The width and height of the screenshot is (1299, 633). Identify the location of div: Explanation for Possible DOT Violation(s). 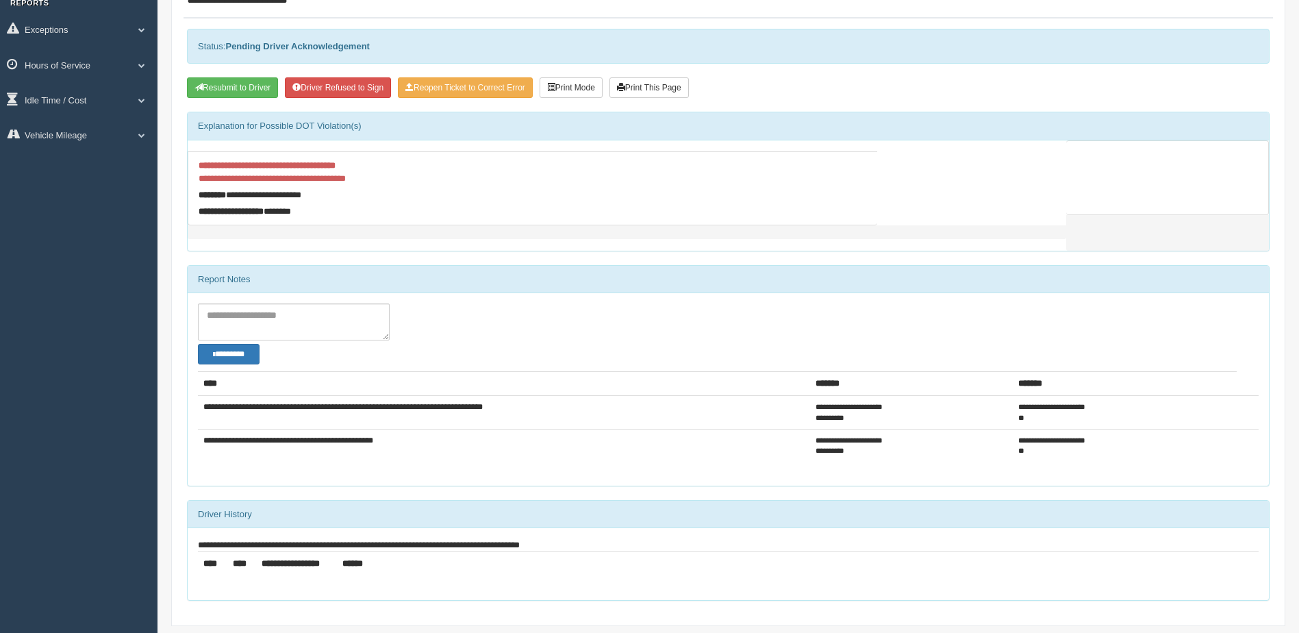
(728, 126).